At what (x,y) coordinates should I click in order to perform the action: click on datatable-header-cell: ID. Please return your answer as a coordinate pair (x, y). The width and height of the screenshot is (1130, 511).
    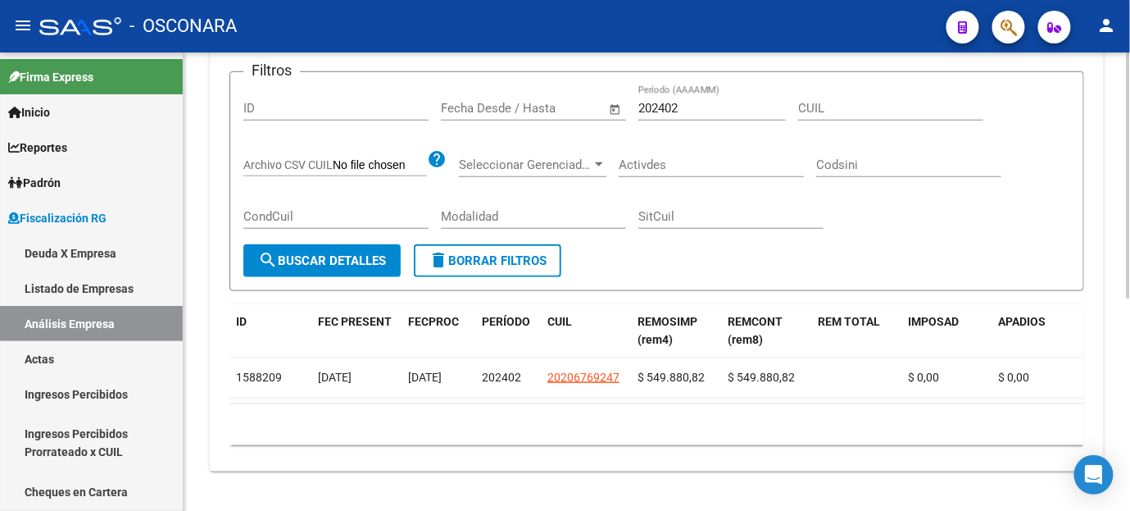
    Looking at the image, I should click on (270, 331).